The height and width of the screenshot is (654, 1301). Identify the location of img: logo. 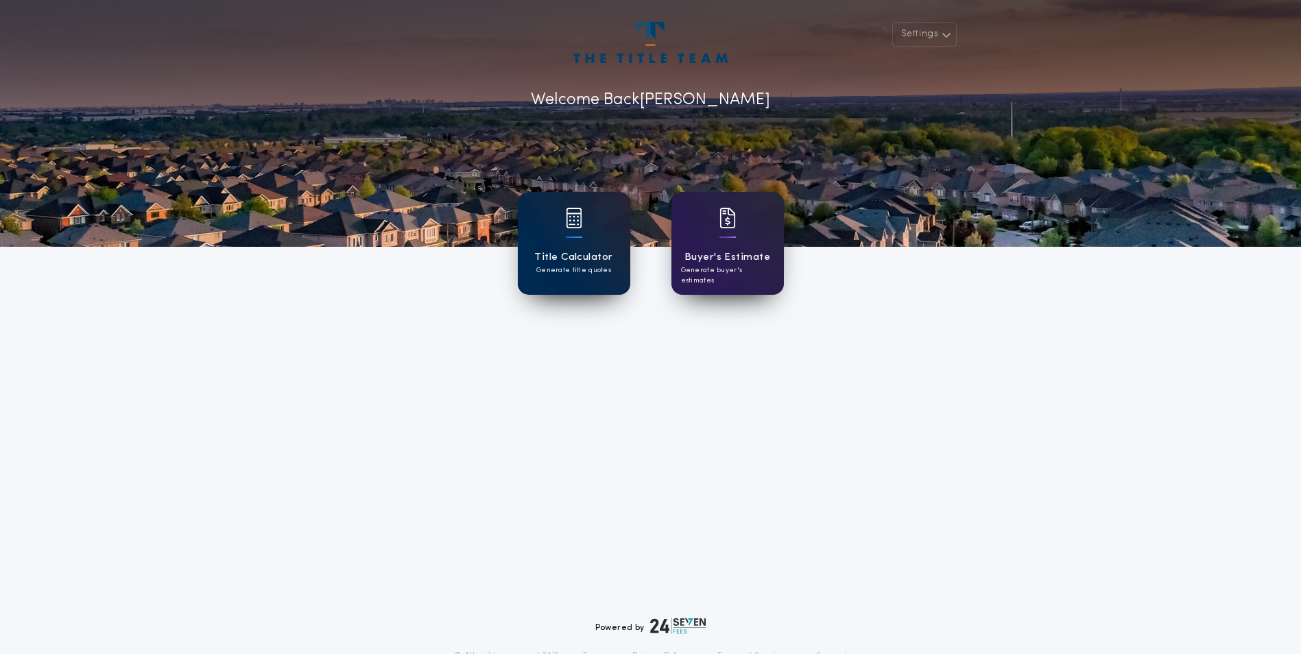
(678, 626).